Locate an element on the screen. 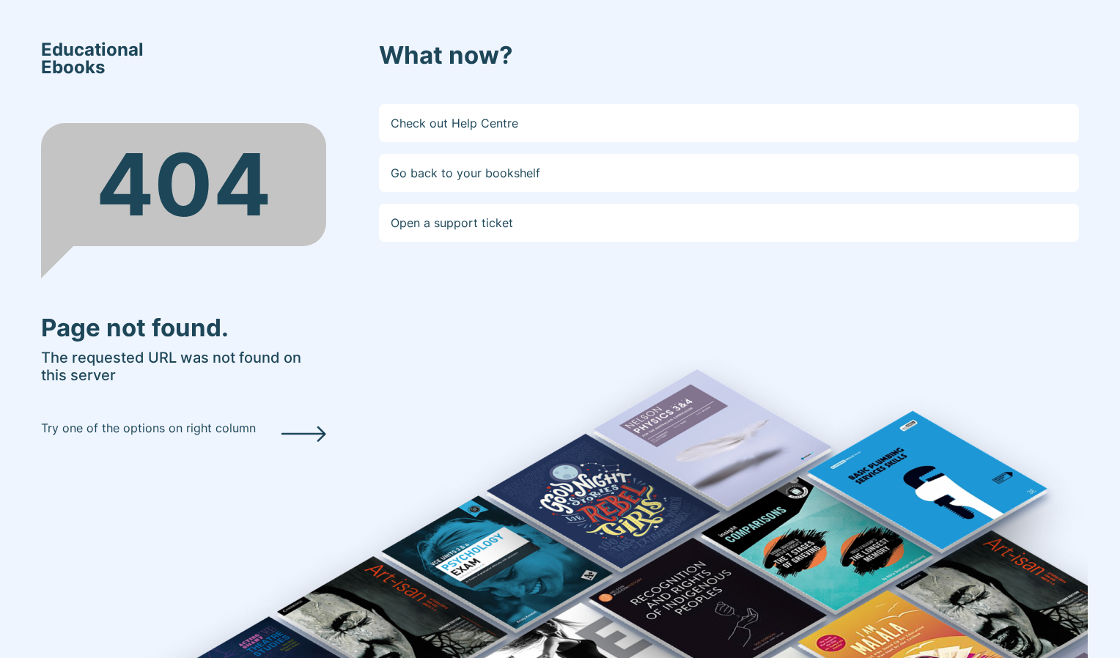  p: Try one of the options on right column is located at coordinates (148, 428).